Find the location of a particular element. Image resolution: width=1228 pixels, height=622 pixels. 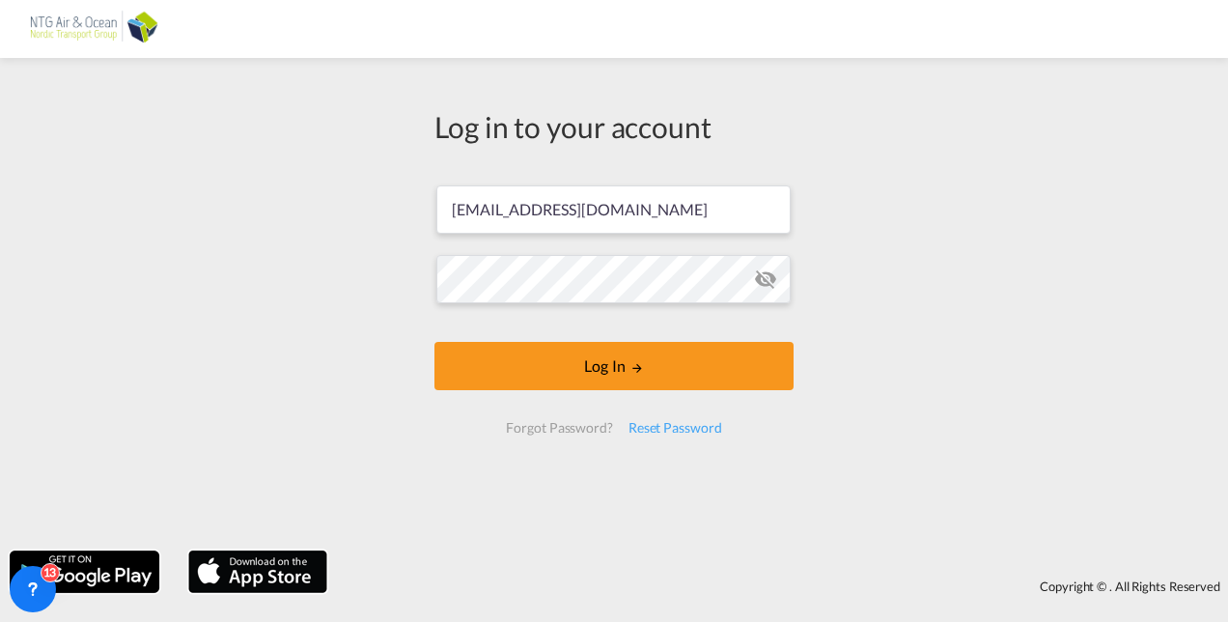

div: Forgot Password? is located at coordinates (559, 428).